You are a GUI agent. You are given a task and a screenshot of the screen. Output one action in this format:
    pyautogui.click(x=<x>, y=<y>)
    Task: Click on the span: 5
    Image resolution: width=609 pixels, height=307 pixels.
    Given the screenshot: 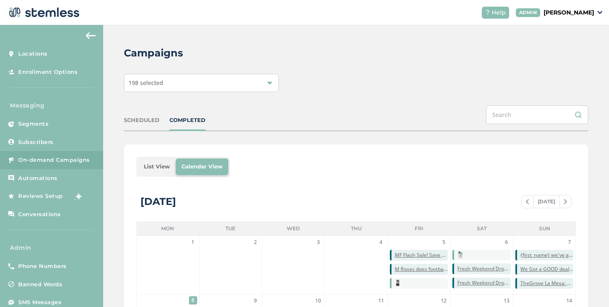 What is the action you would take?
    pyautogui.click(x=444, y=242)
    